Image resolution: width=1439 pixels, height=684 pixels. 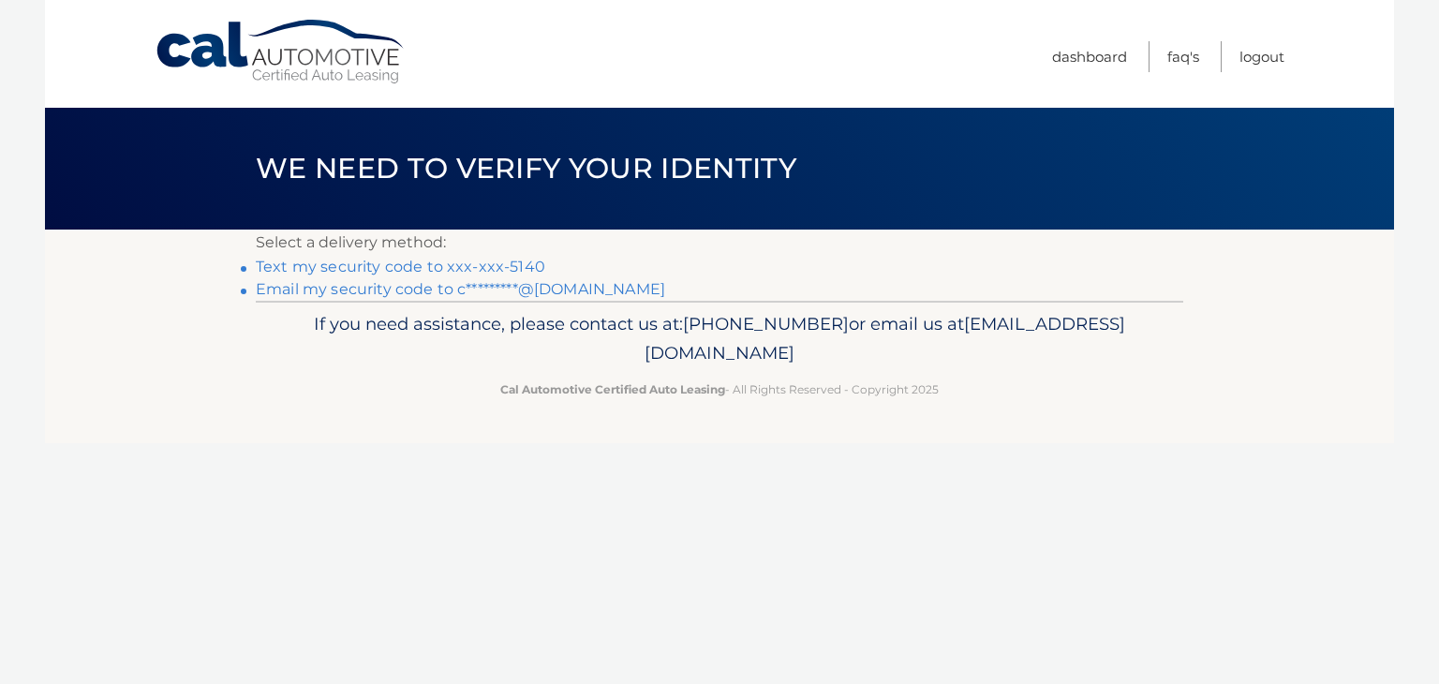 I want to click on p: - All Rights Reserved - Copyright 2025, so click(x=720, y=389).